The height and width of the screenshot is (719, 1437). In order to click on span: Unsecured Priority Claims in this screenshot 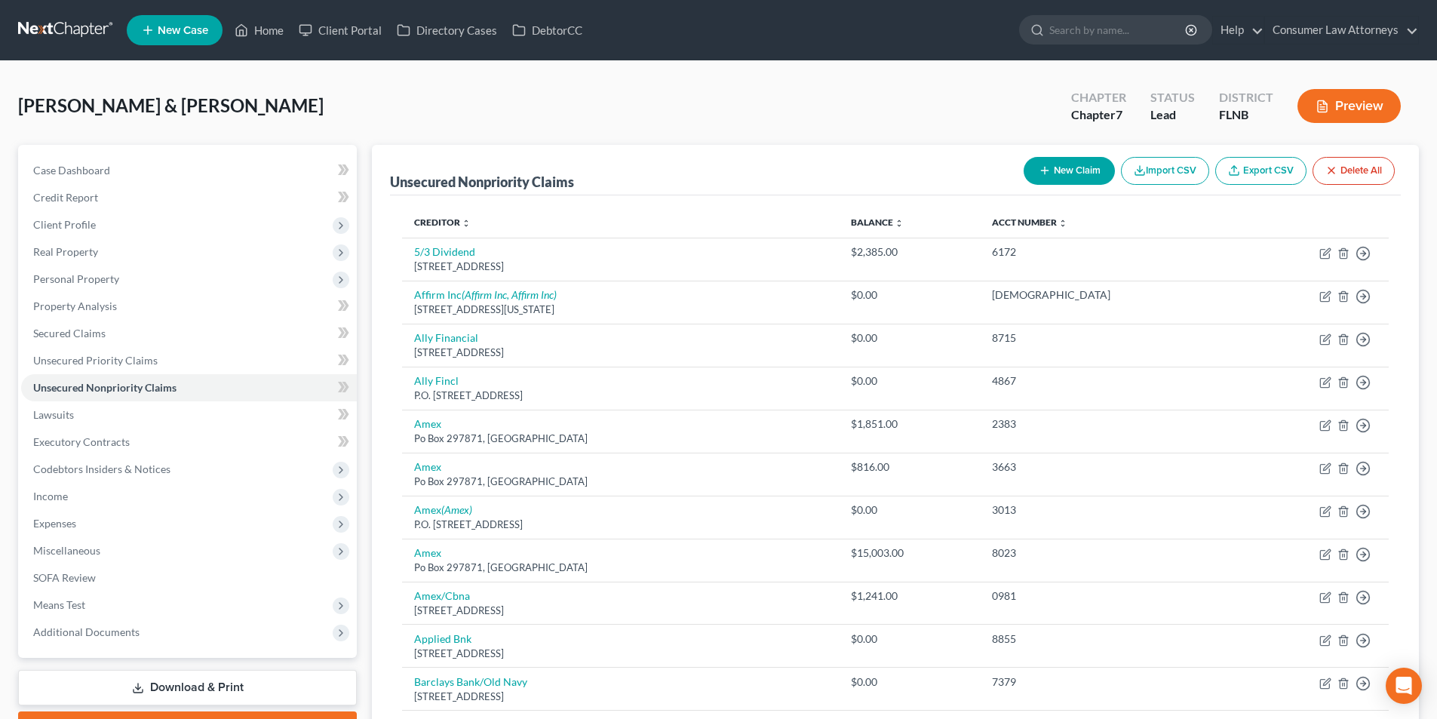, I will do `click(95, 360)`.